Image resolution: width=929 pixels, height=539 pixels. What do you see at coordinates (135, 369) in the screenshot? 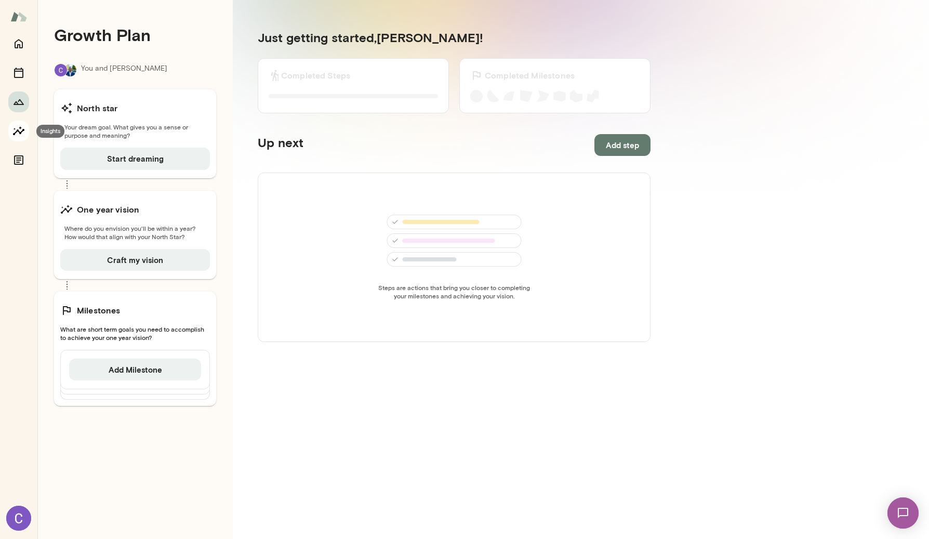
I see `button: Add Milestone` at bounding box center [135, 369].